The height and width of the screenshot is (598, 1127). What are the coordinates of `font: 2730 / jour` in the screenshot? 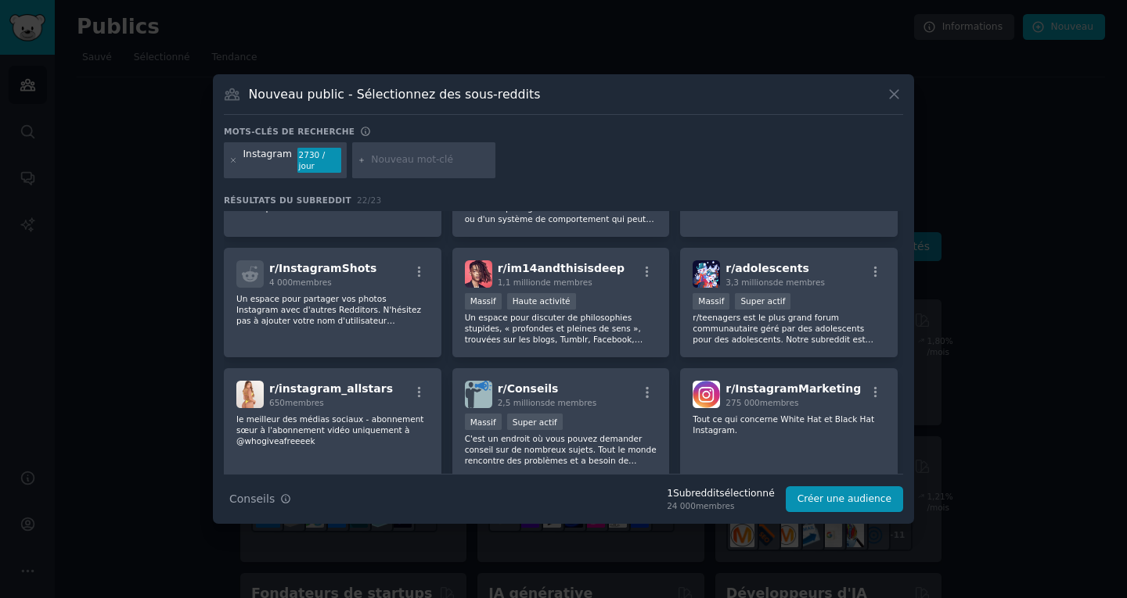 It's located at (312, 160).